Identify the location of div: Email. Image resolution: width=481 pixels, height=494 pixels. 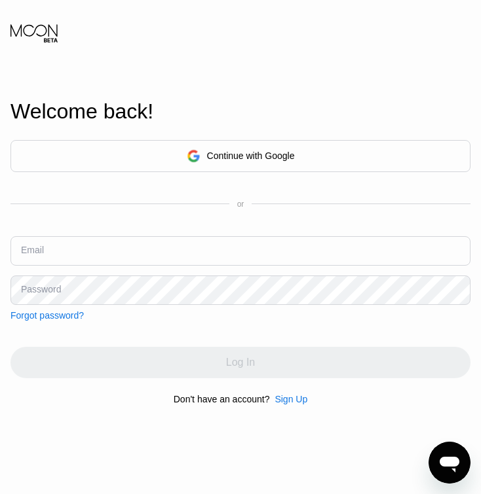
(32, 250).